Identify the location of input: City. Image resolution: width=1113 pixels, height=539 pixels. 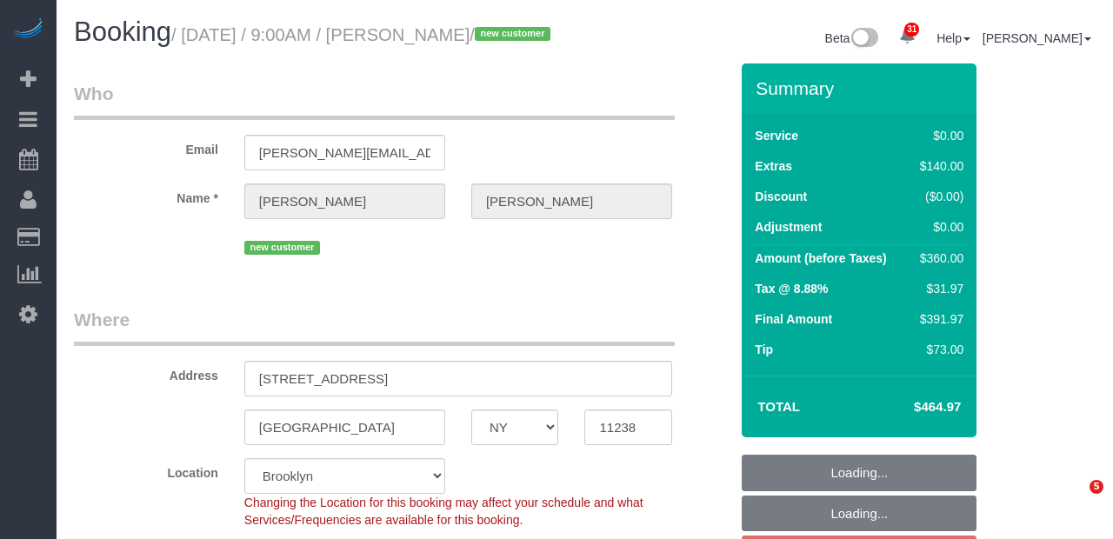
(344, 427).